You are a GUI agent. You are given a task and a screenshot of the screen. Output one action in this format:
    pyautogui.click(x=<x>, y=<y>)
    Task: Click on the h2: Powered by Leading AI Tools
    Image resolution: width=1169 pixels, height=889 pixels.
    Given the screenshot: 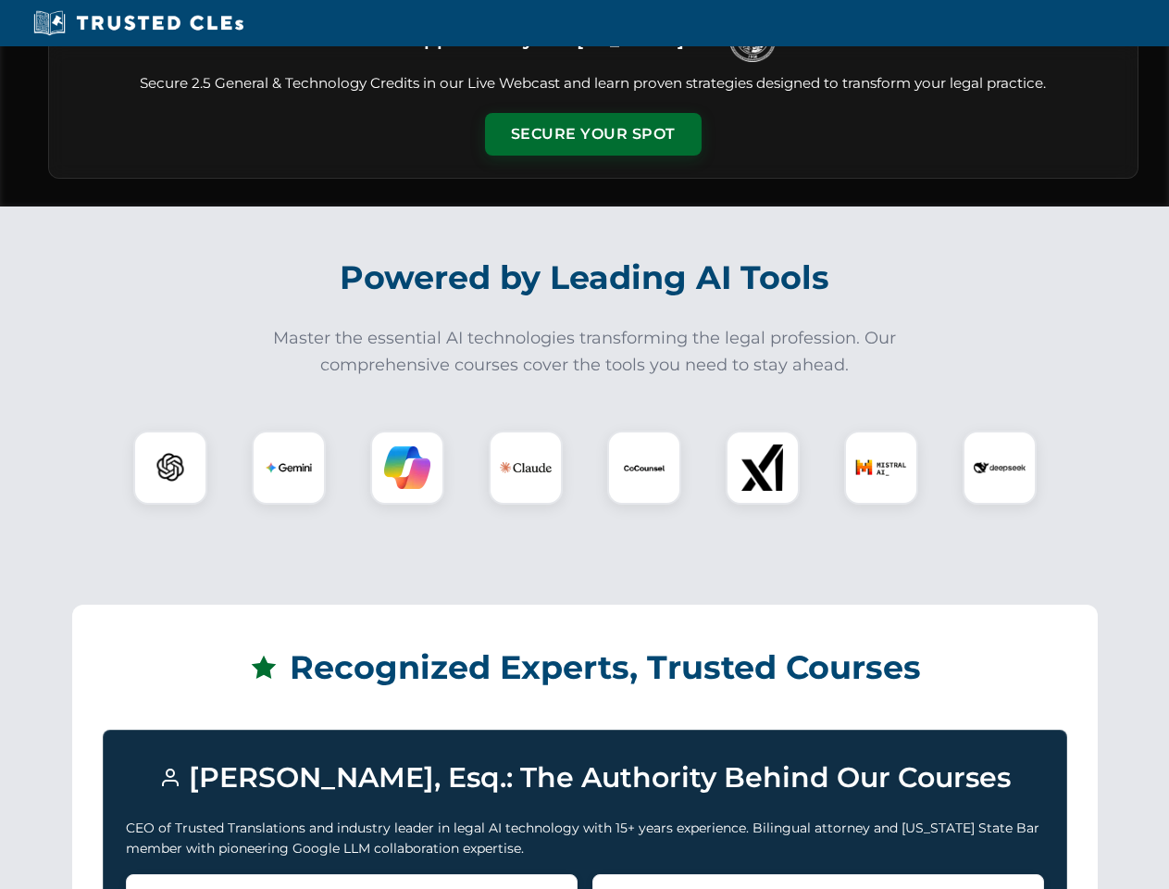 What is the action you would take?
    pyautogui.click(x=585, y=278)
    